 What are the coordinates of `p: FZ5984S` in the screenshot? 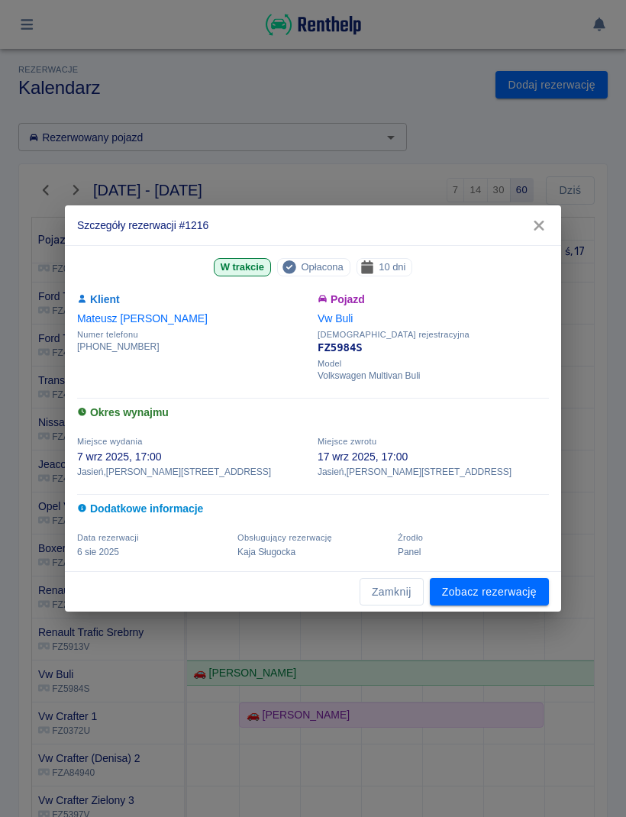 It's located at (433, 348).